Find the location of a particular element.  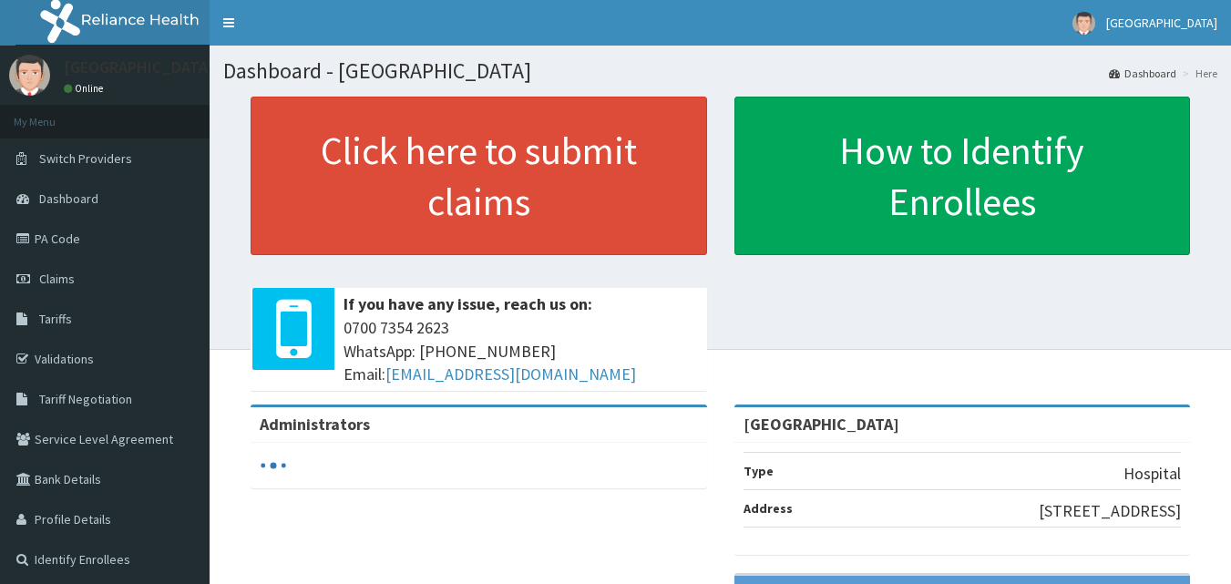

a: How to Identify Enrollees is located at coordinates (962, 176).